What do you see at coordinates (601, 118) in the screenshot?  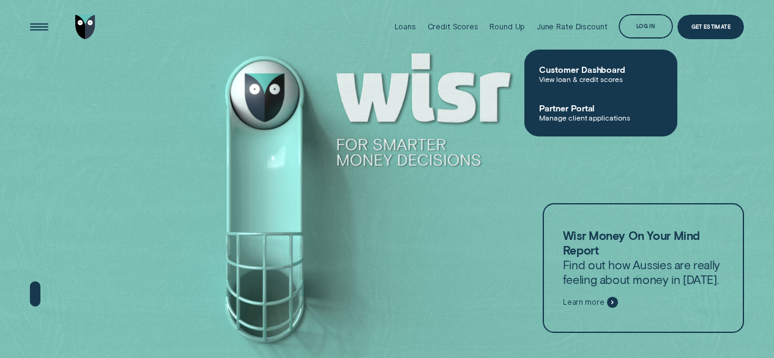 I see `span: Manage client applications` at bounding box center [601, 118].